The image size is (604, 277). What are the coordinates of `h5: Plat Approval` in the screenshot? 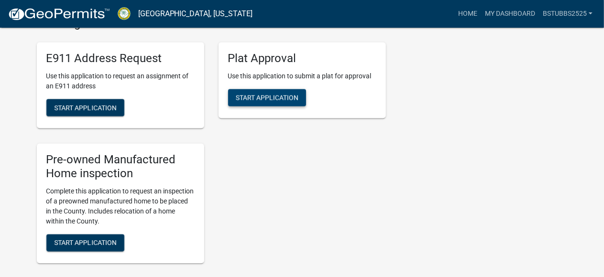 It's located at (302, 58).